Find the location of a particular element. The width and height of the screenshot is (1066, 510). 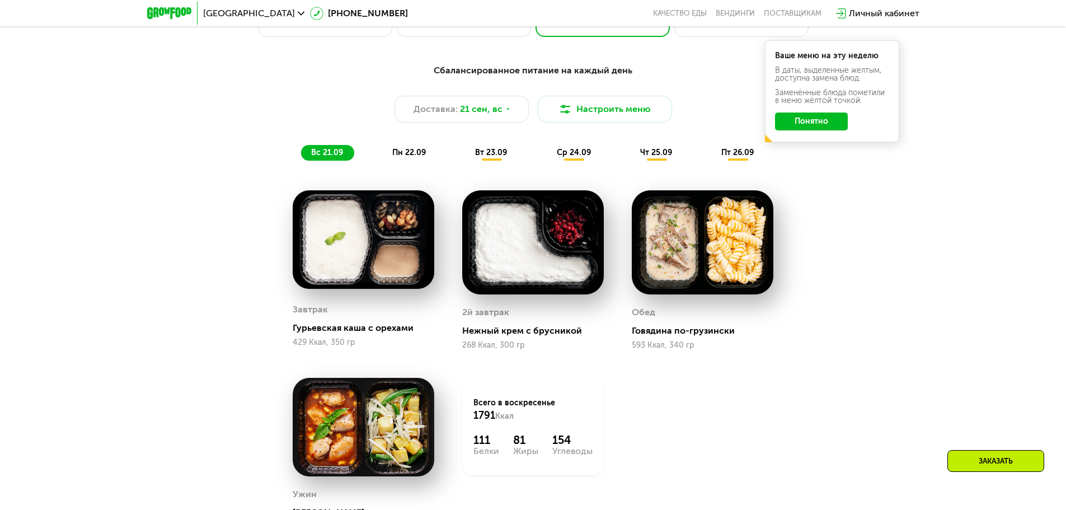

div: Углеводы is located at coordinates (572, 451).